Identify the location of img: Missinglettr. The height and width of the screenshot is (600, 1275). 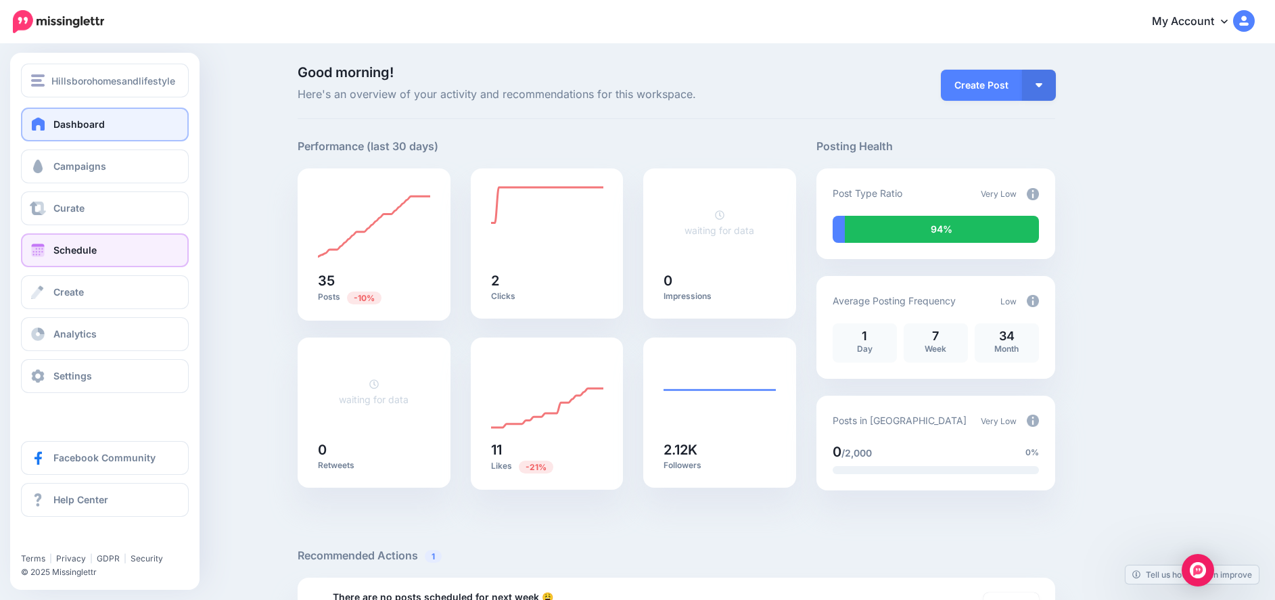
(58, 22).